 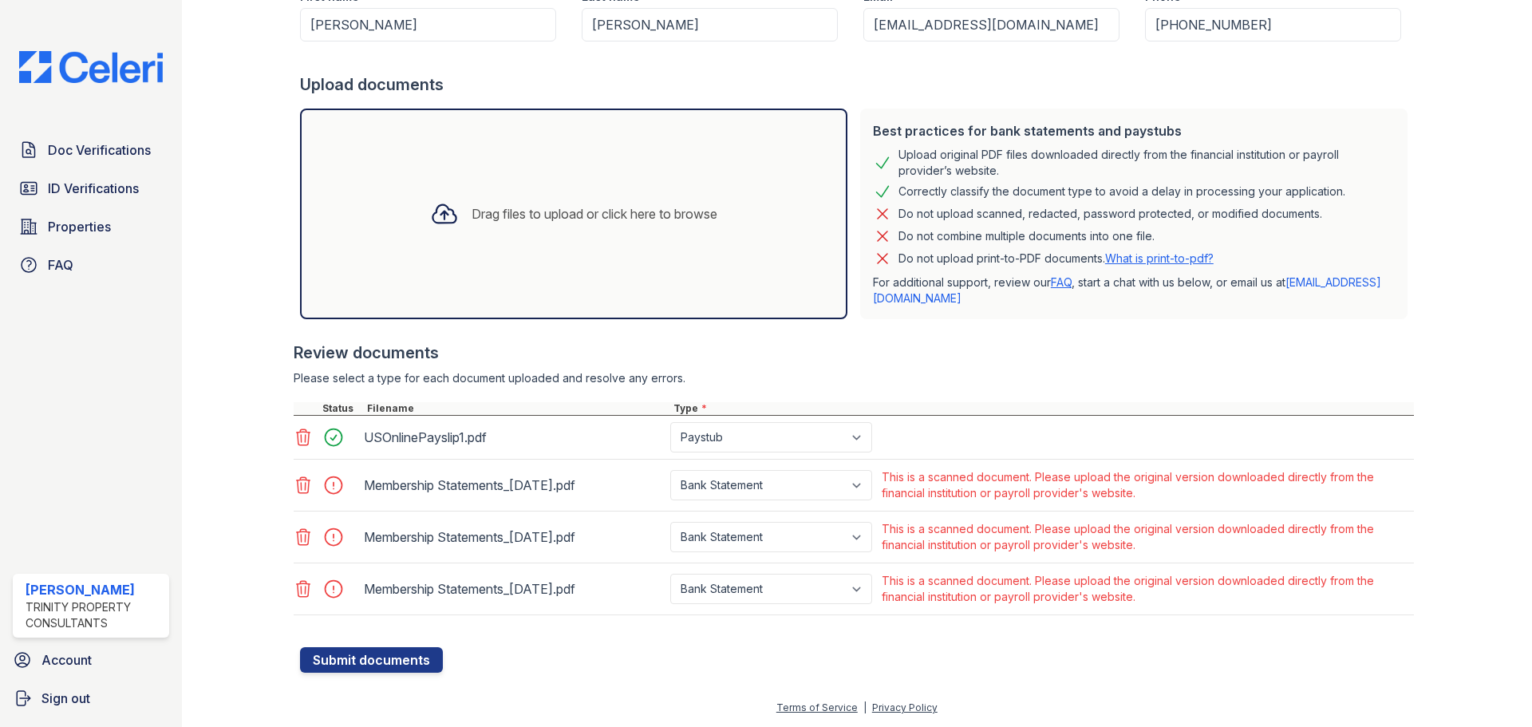 I want to click on a: Properties, so click(x=91, y=227).